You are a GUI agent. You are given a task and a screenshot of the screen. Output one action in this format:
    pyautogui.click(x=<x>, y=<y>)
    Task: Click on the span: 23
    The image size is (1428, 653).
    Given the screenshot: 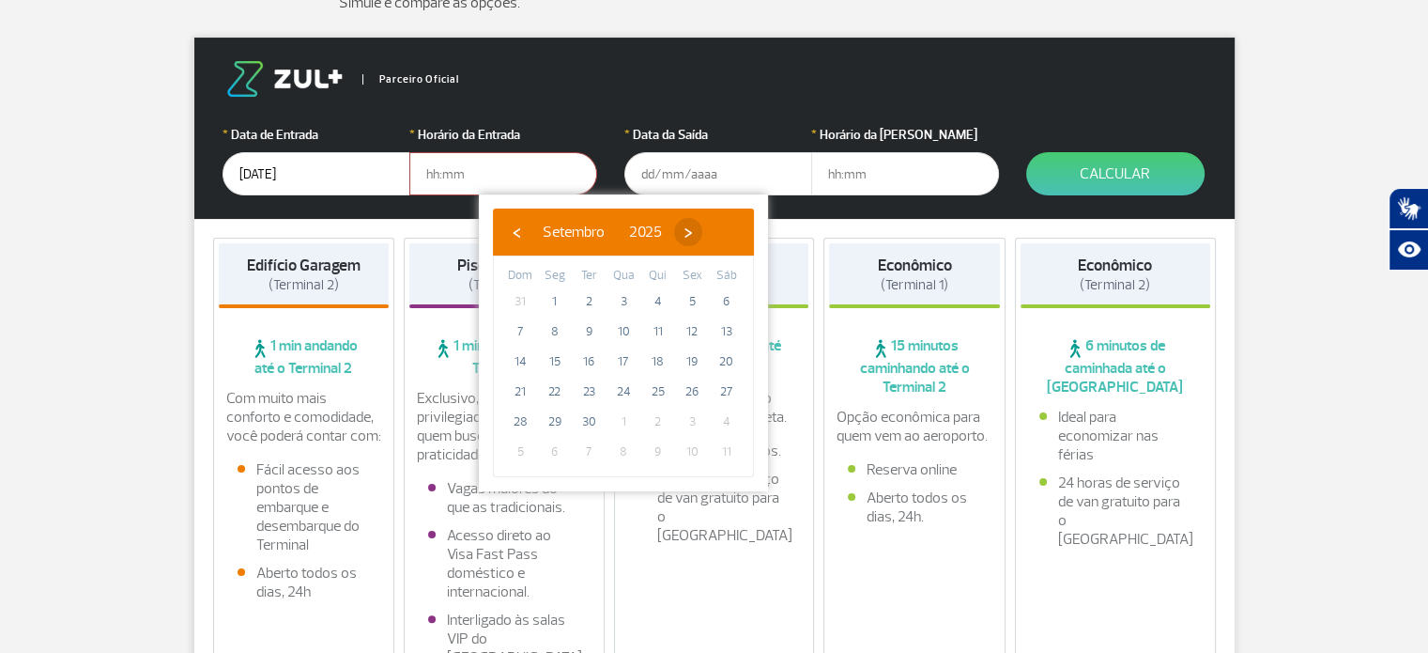 What is the action you would take?
    pyautogui.click(x=589, y=392)
    